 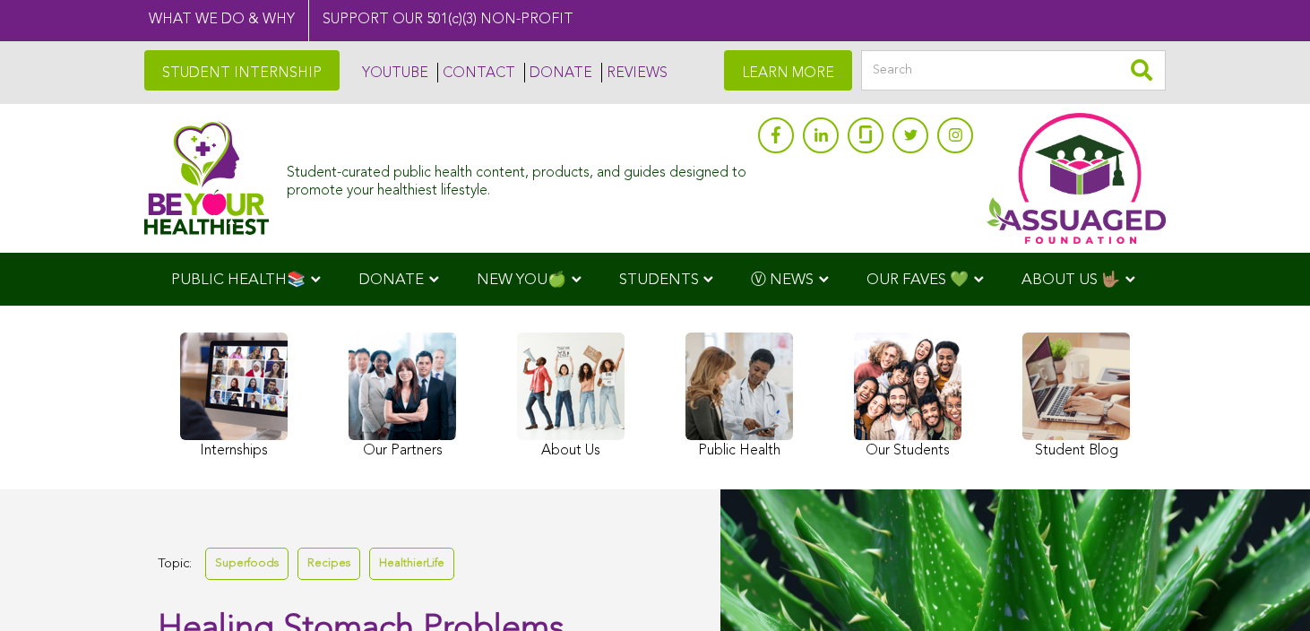 What do you see at coordinates (788, 70) in the screenshot?
I see `a: LEARN MORE` at bounding box center [788, 70].